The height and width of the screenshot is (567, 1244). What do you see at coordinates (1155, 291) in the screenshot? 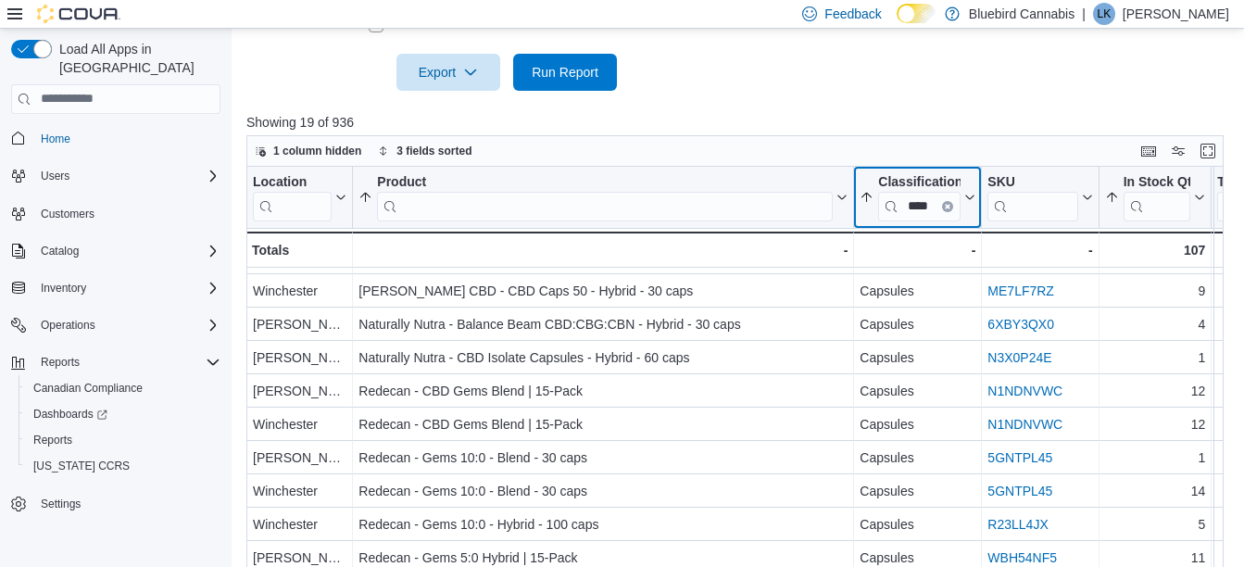
I see `div: 9` at bounding box center [1155, 291].